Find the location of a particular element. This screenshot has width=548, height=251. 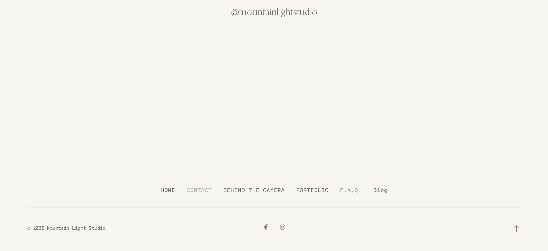

a: CONTACT is located at coordinates (199, 189).